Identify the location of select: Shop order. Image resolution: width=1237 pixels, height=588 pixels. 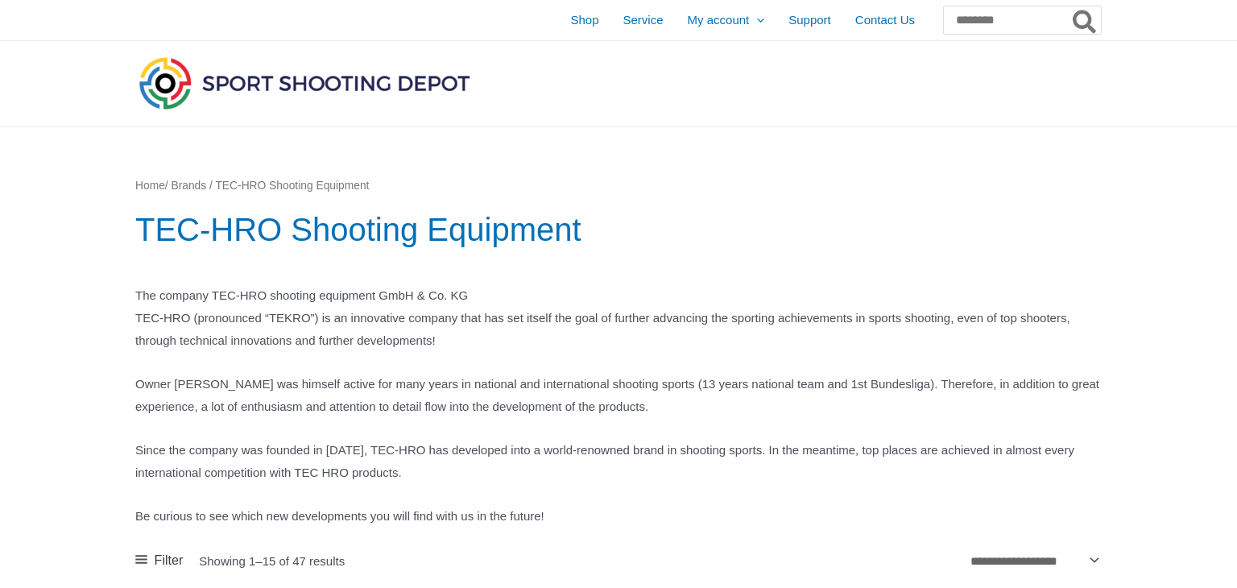
(1032, 560).